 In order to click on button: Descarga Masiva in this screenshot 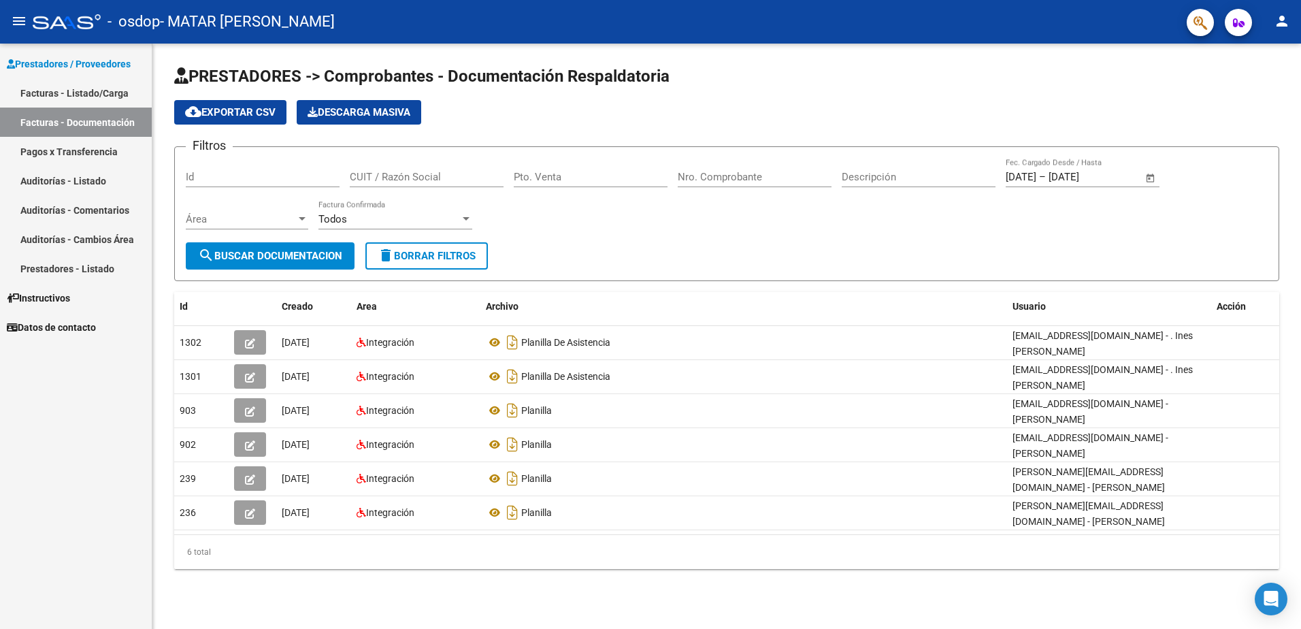, I will do `click(359, 112)`.